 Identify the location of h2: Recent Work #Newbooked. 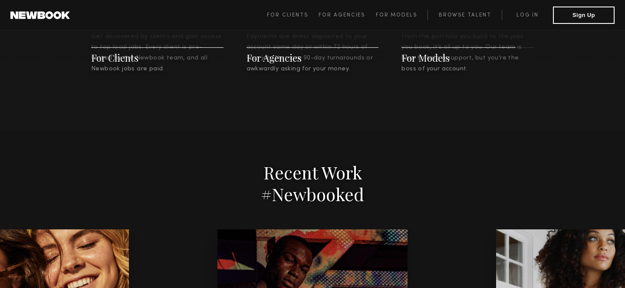
(312, 183).